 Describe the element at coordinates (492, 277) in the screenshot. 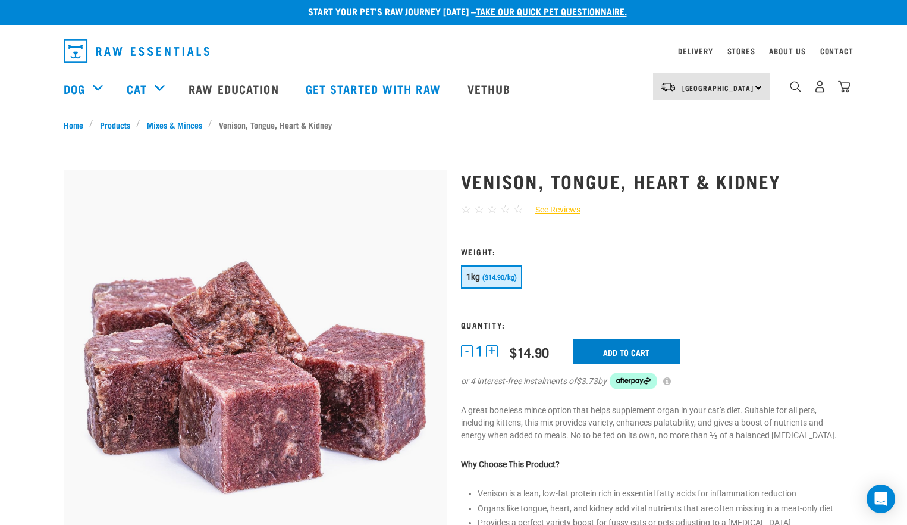

I see `button: 1kg ($14.90/kg)` at that location.